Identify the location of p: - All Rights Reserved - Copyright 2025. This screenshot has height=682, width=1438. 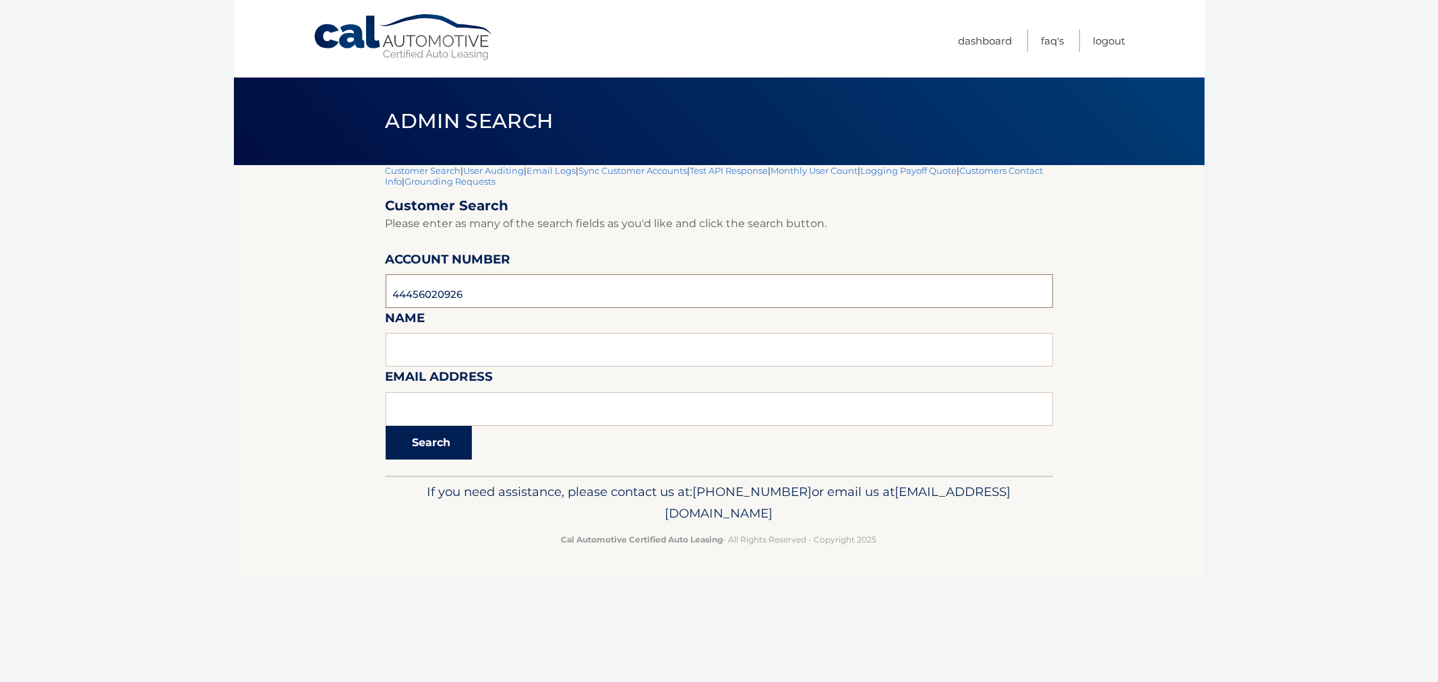
(719, 539).